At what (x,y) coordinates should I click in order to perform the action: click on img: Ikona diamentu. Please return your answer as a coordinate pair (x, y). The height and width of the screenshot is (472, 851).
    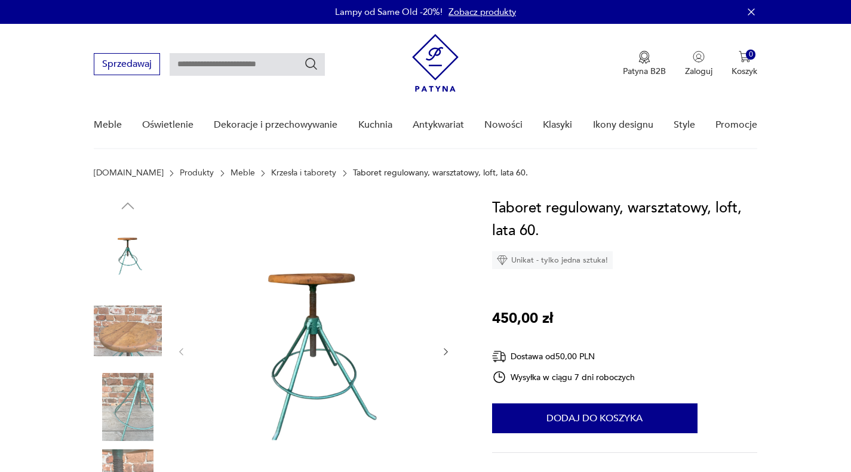
    Looking at the image, I should click on (502, 260).